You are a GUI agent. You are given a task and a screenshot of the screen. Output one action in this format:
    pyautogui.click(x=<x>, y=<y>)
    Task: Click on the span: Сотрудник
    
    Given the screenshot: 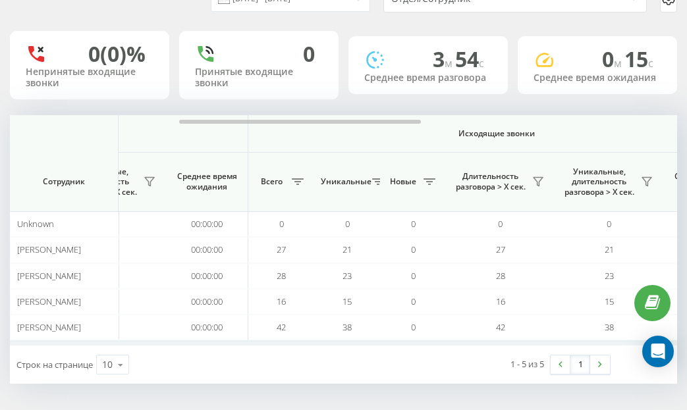 What is the action you would take?
    pyautogui.click(x=64, y=182)
    